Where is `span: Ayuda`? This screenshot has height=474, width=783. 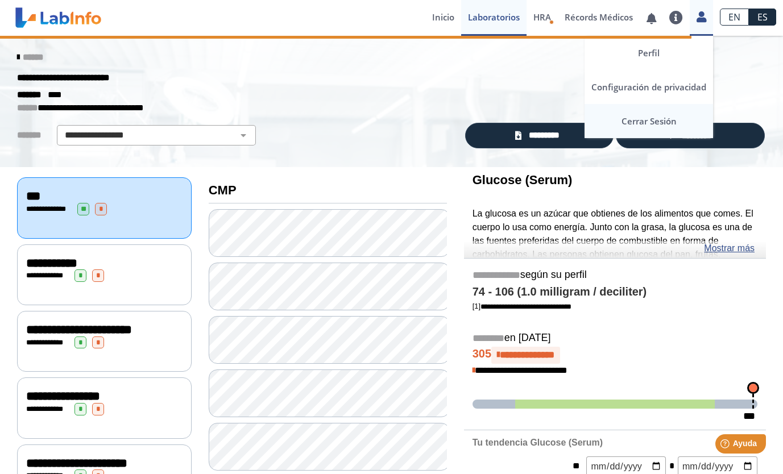
span: Ayuda is located at coordinates (63, 14).